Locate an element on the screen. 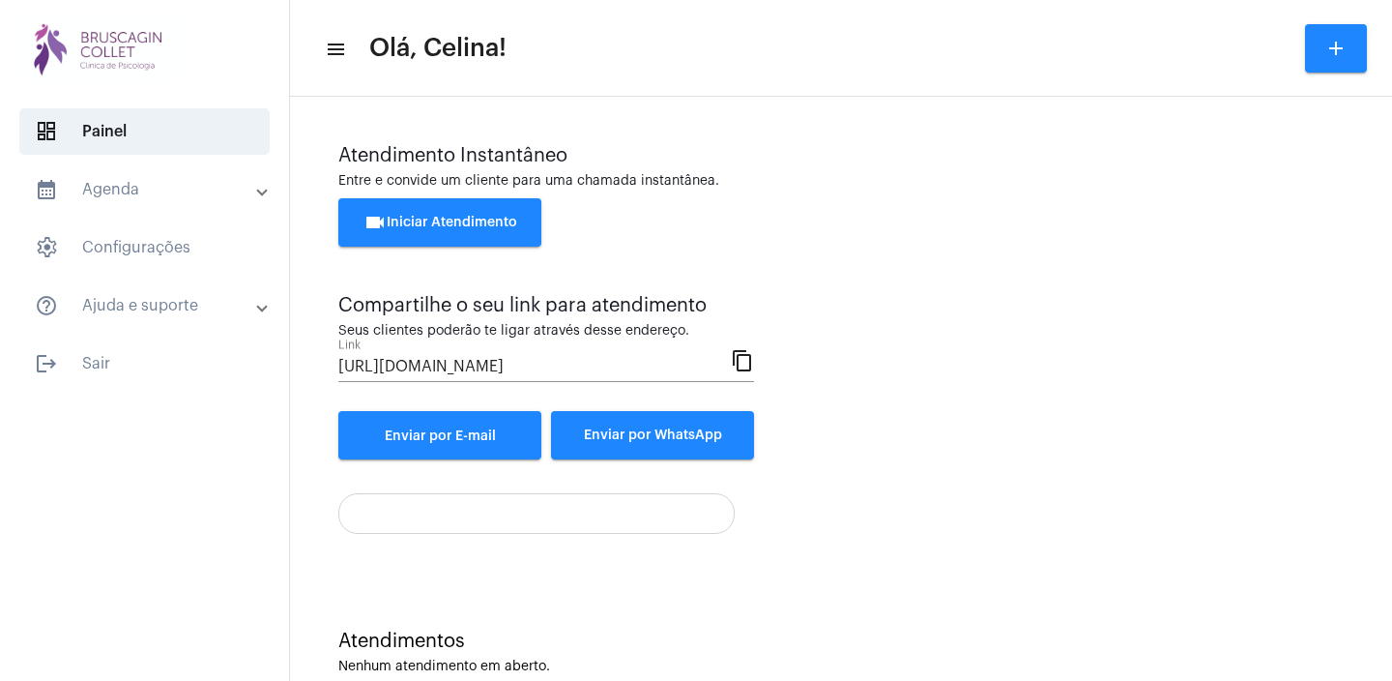  span: Sair is located at coordinates (144, 364).